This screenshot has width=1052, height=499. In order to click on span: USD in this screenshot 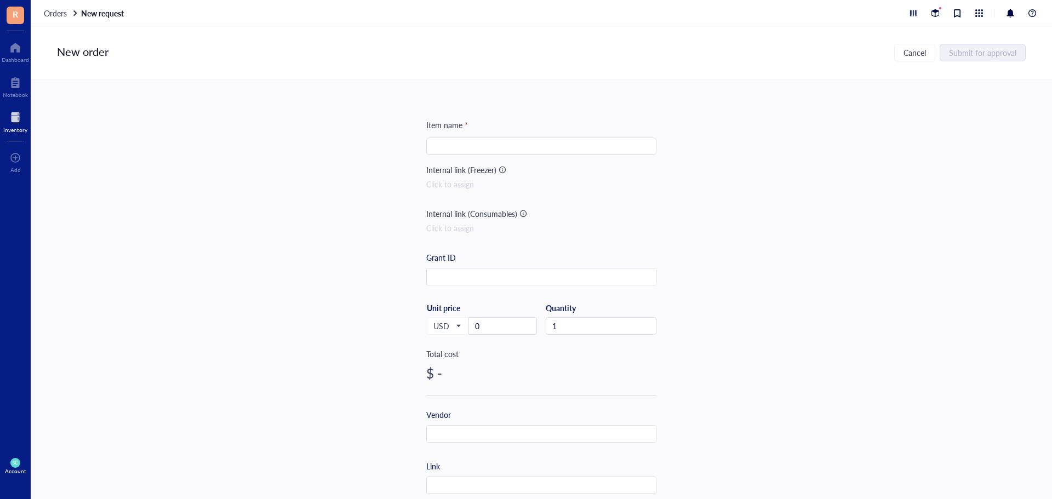, I will do `click(446, 326)`.